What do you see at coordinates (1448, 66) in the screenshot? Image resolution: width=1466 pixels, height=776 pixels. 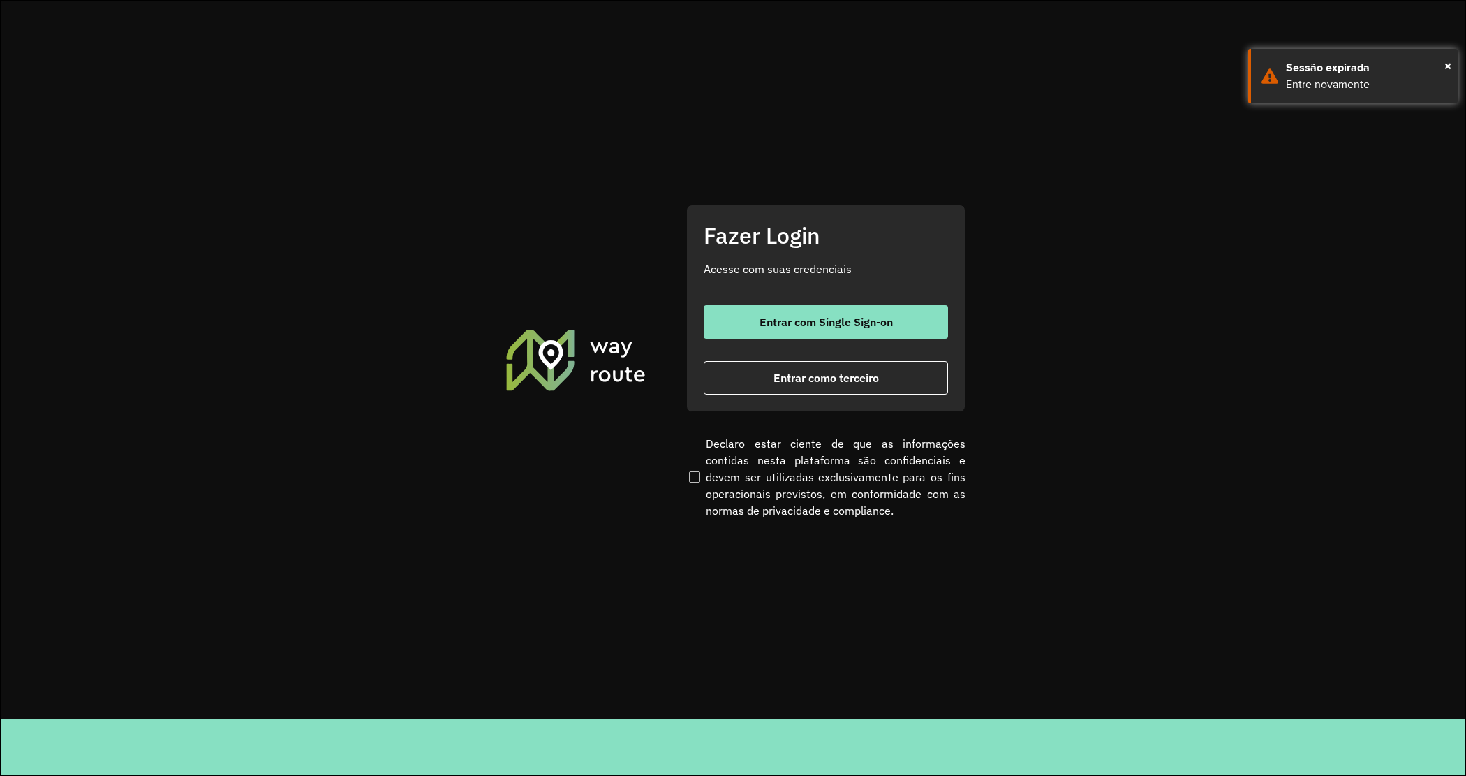 I see `button: Close` at bounding box center [1448, 66].